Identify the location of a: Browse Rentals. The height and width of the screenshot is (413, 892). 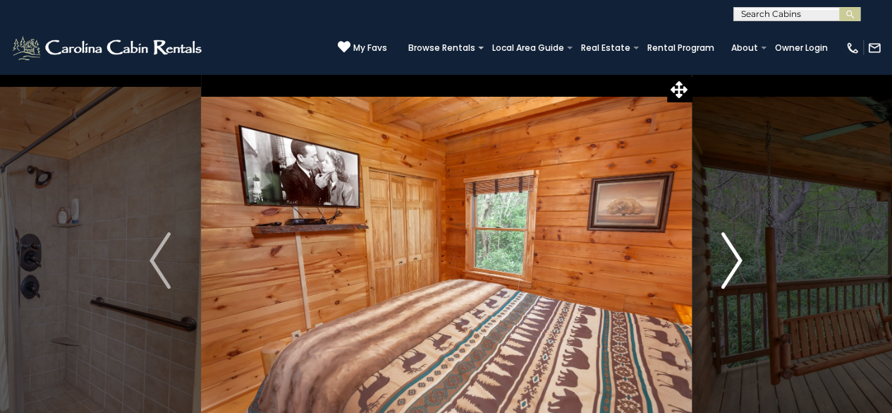
(442, 48).